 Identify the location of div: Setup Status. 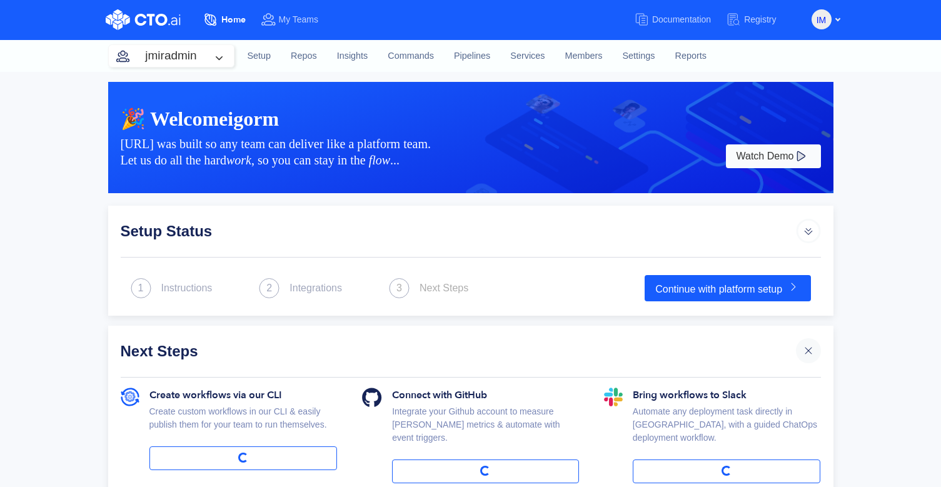
(458, 231).